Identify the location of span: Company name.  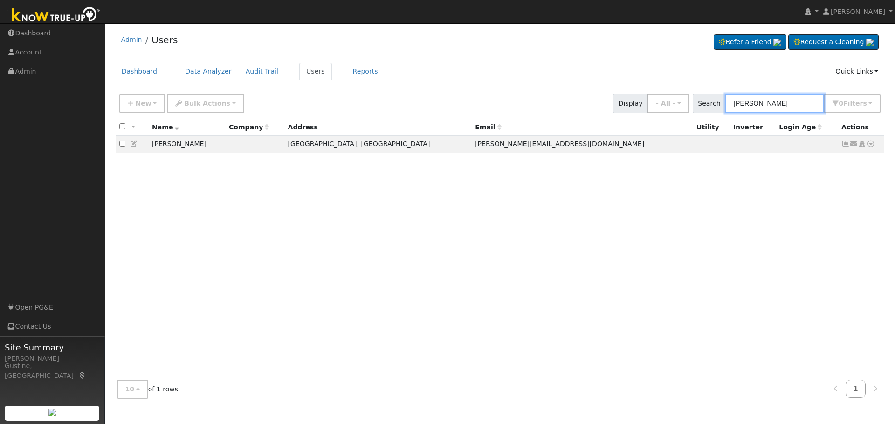
(249, 127).